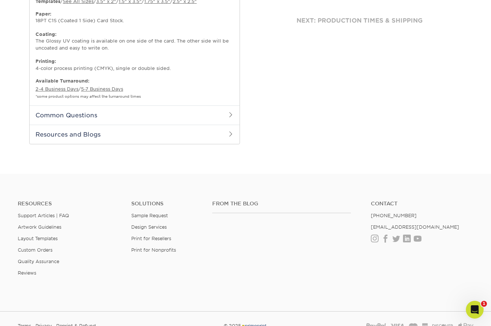 The width and height of the screenshot is (491, 326). What do you see at coordinates (166, 203) in the screenshot?
I see `h4: Solutions` at bounding box center [166, 203].